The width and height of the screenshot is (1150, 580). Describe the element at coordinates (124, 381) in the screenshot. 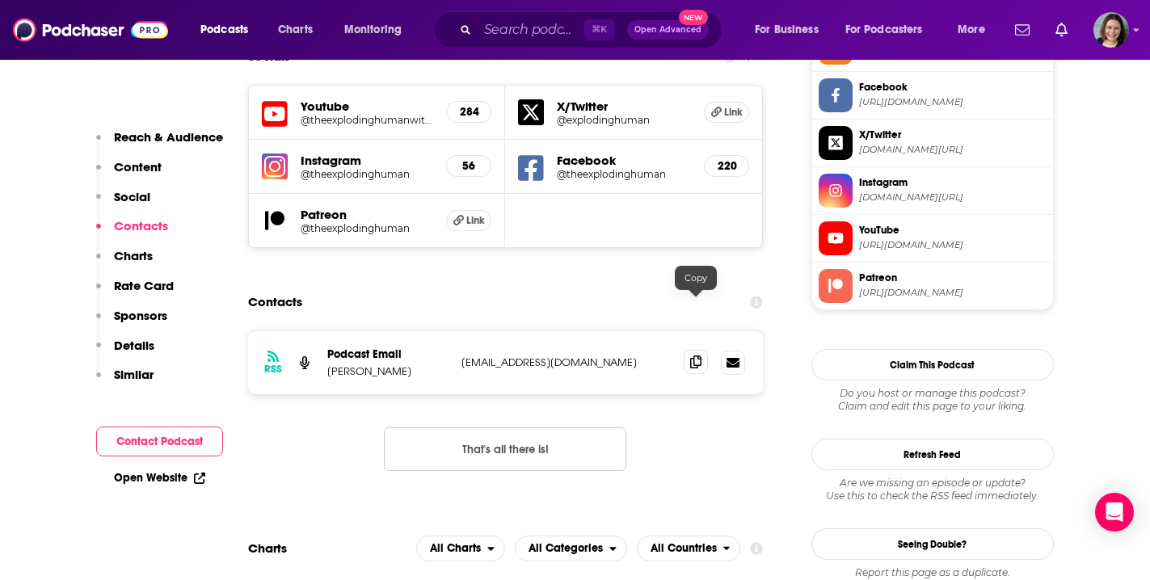

I see `button: Similar` at that location.